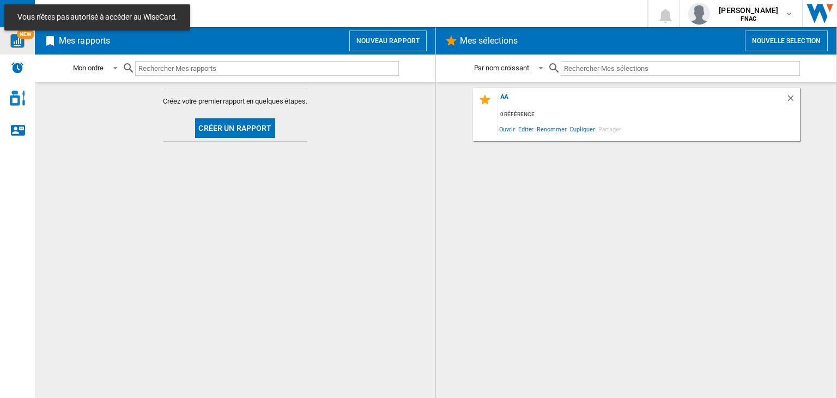 Image resolution: width=837 pixels, height=398 pixels. Describe the element at coordinates (17, 68) in the screenshot. I see `img: alerts-logo.svg` at that location.